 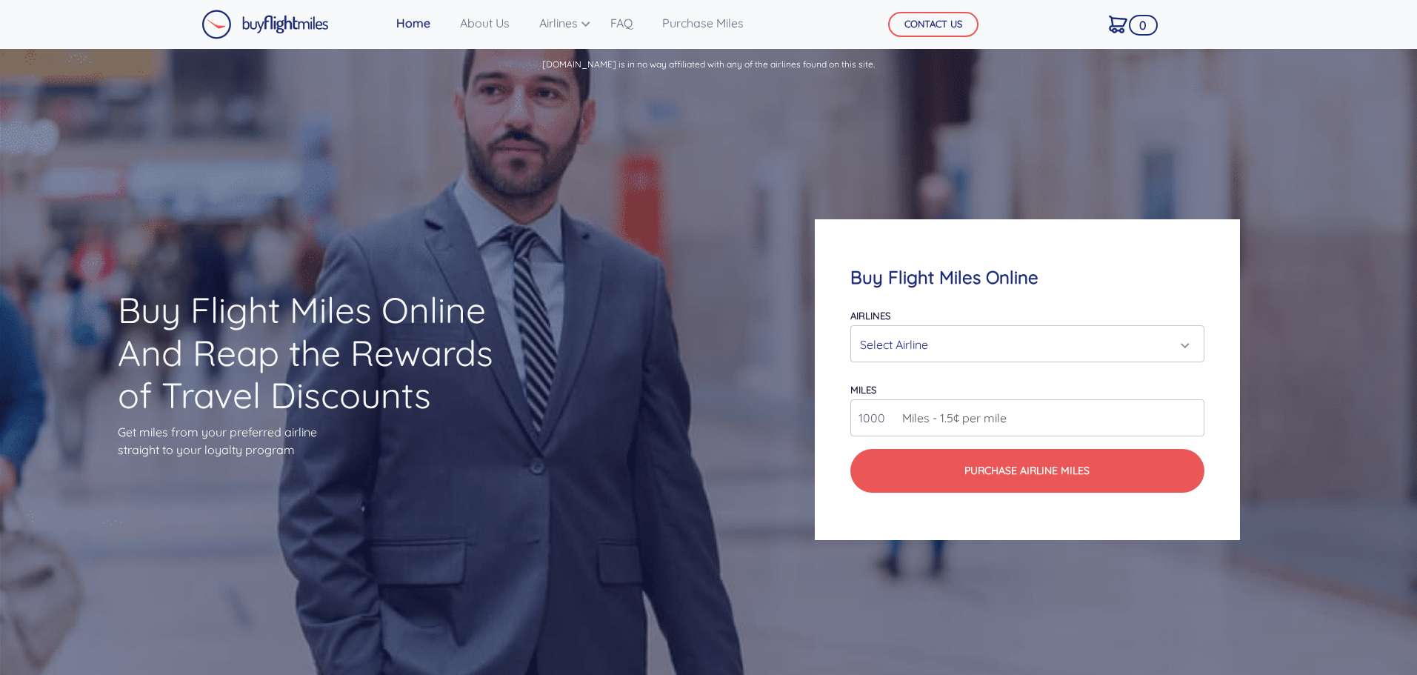 I want to click on a: Buy Flight Miles Logo, so click(x=265, y=24).